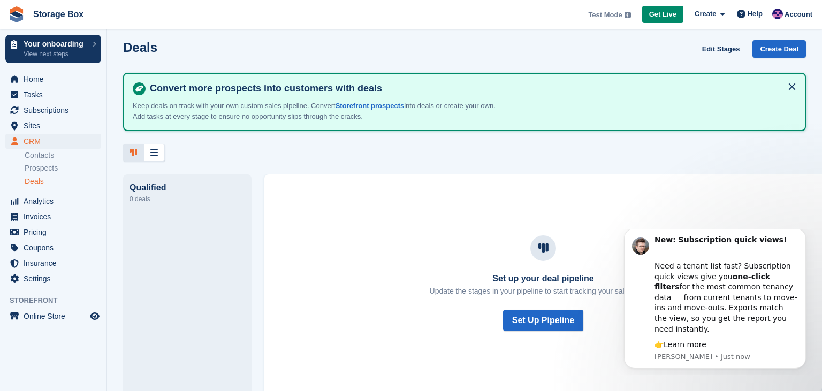 The image size is (822, 391). What do you see at coordinates (56, 263) in the screenshot?
I see `span: Insurance` at bounding box center [56, 263].